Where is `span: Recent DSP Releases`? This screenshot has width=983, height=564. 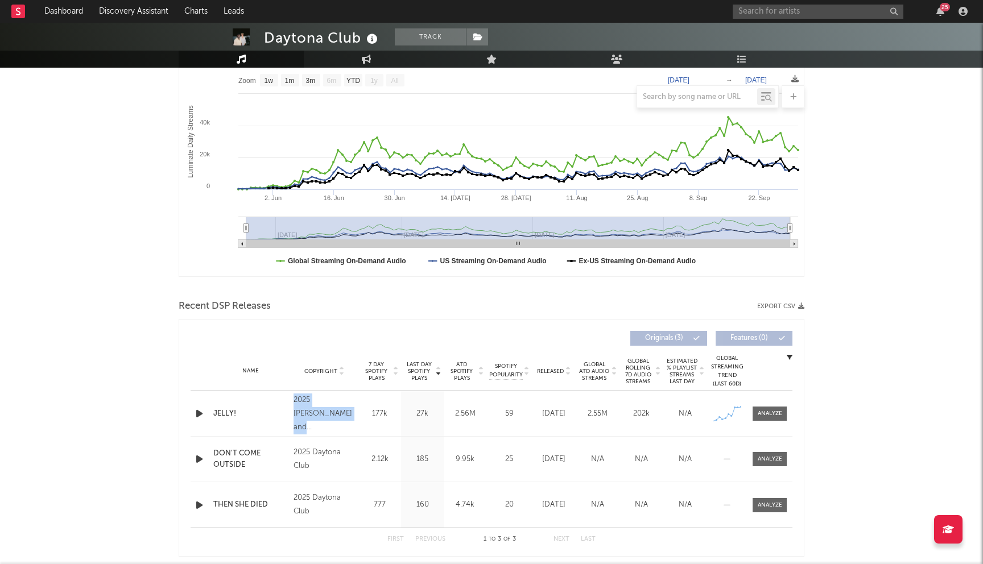
span: Recent DSP Releases is located at coordinates (225, 307).